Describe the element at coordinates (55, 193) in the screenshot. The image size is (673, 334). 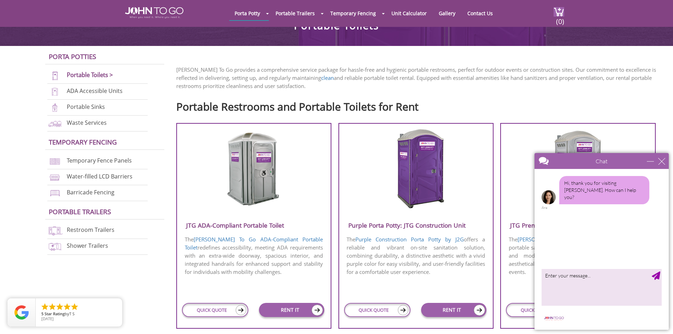
I see `img: barricade-fencing-icon-new.png` at that location.